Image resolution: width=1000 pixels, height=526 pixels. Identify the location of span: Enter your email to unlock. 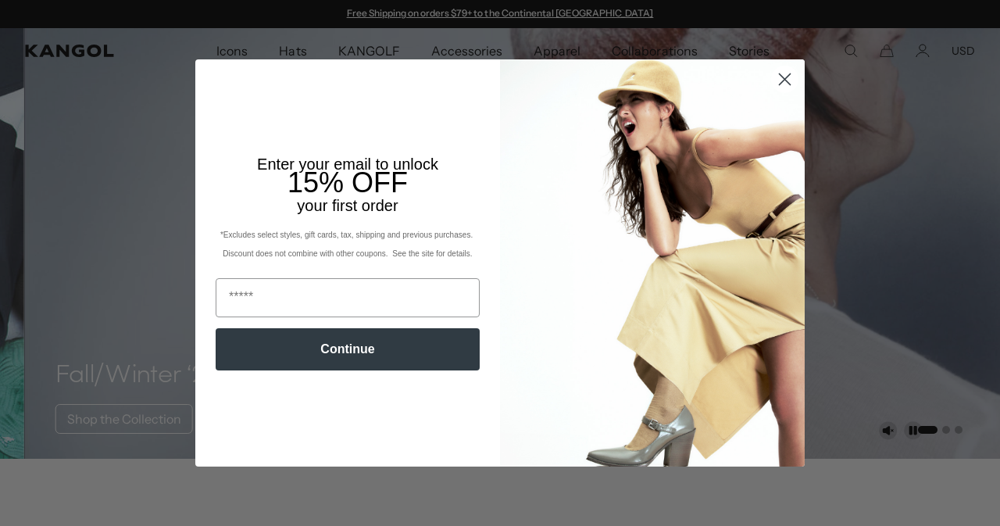
(348, 164).